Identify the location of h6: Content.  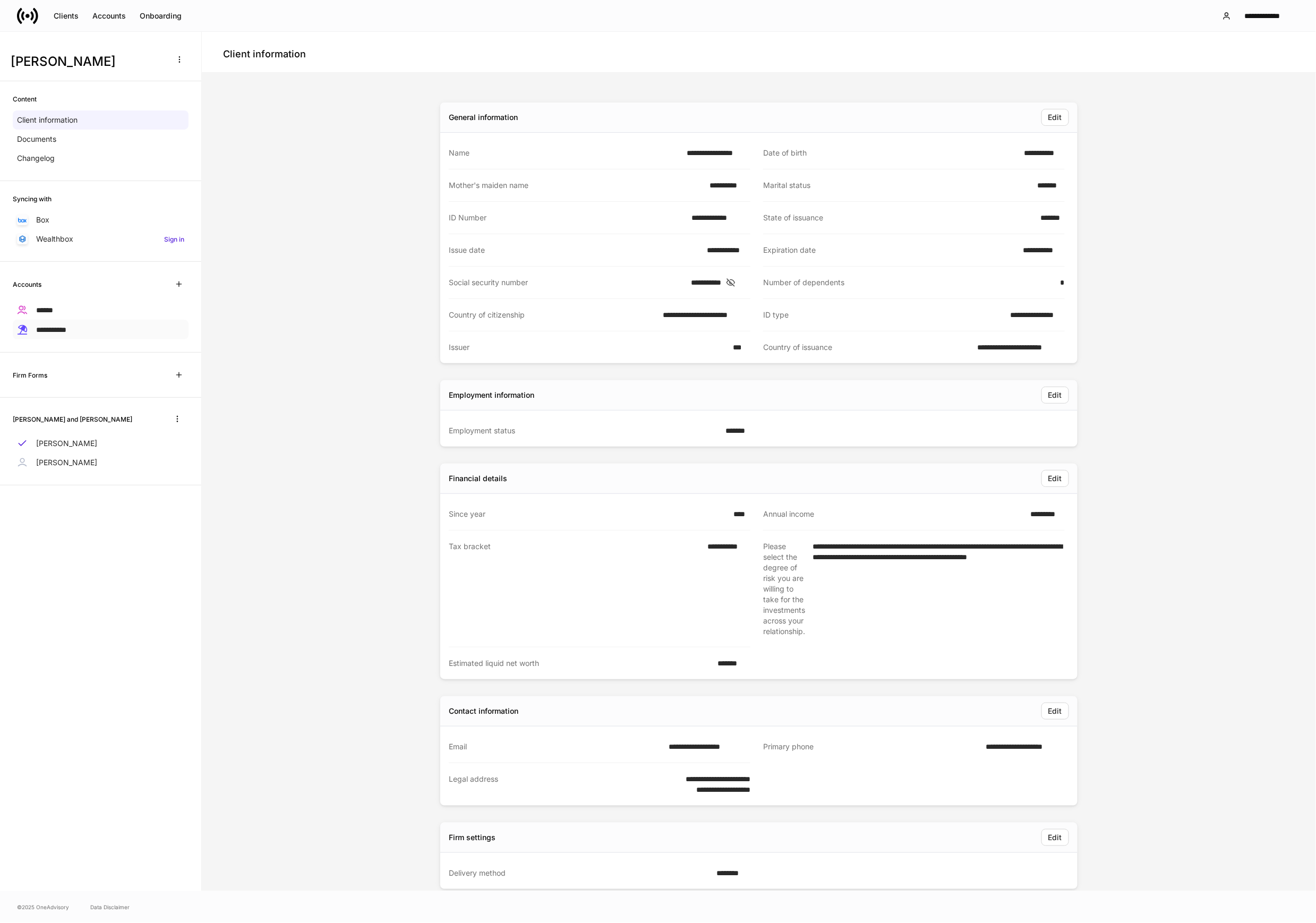
(24, 99).